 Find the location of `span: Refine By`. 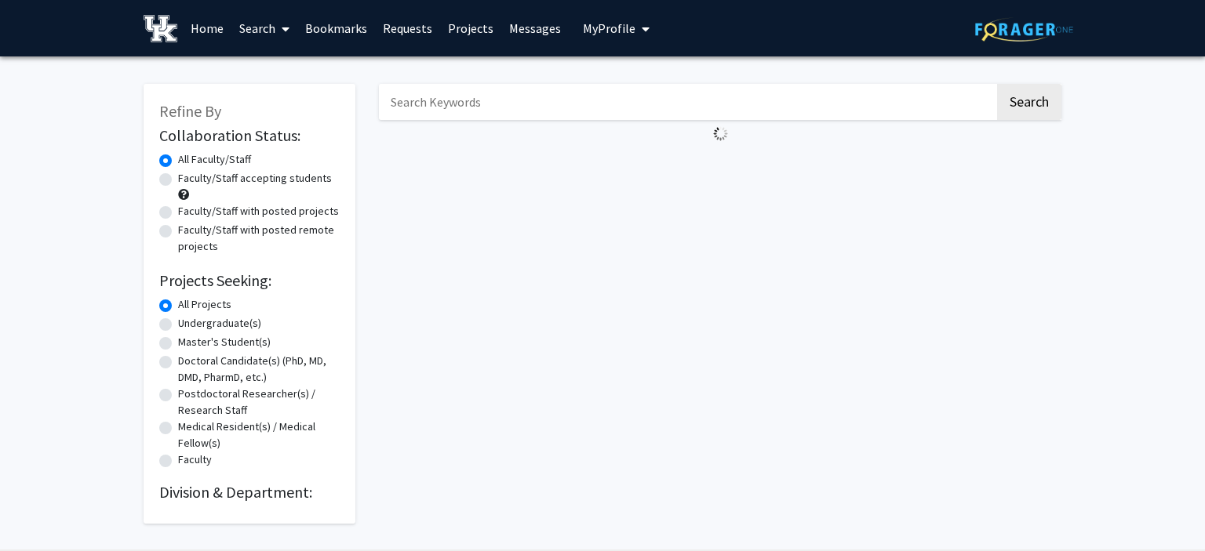

span: Refine By is located at coordinates (190, 111).